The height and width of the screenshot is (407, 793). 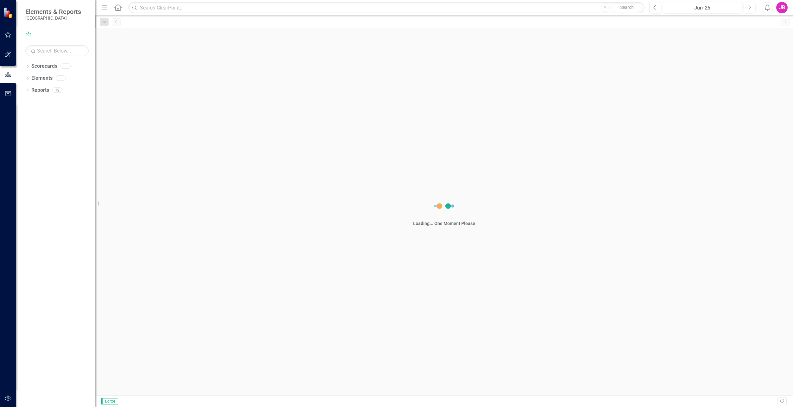 I want to click on button: JB, so click(x=782, y=8).